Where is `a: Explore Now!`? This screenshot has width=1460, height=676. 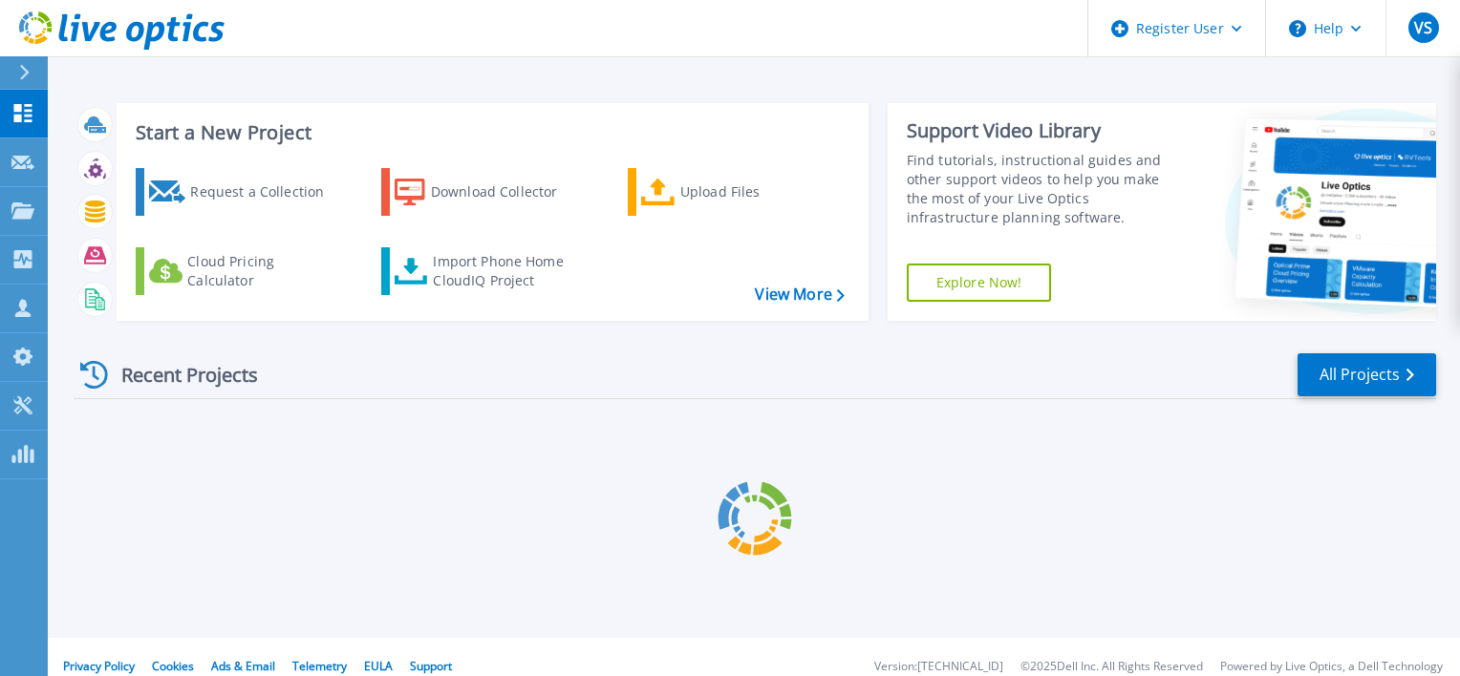 a: Explore Now! is located at coordinates (979, 283).